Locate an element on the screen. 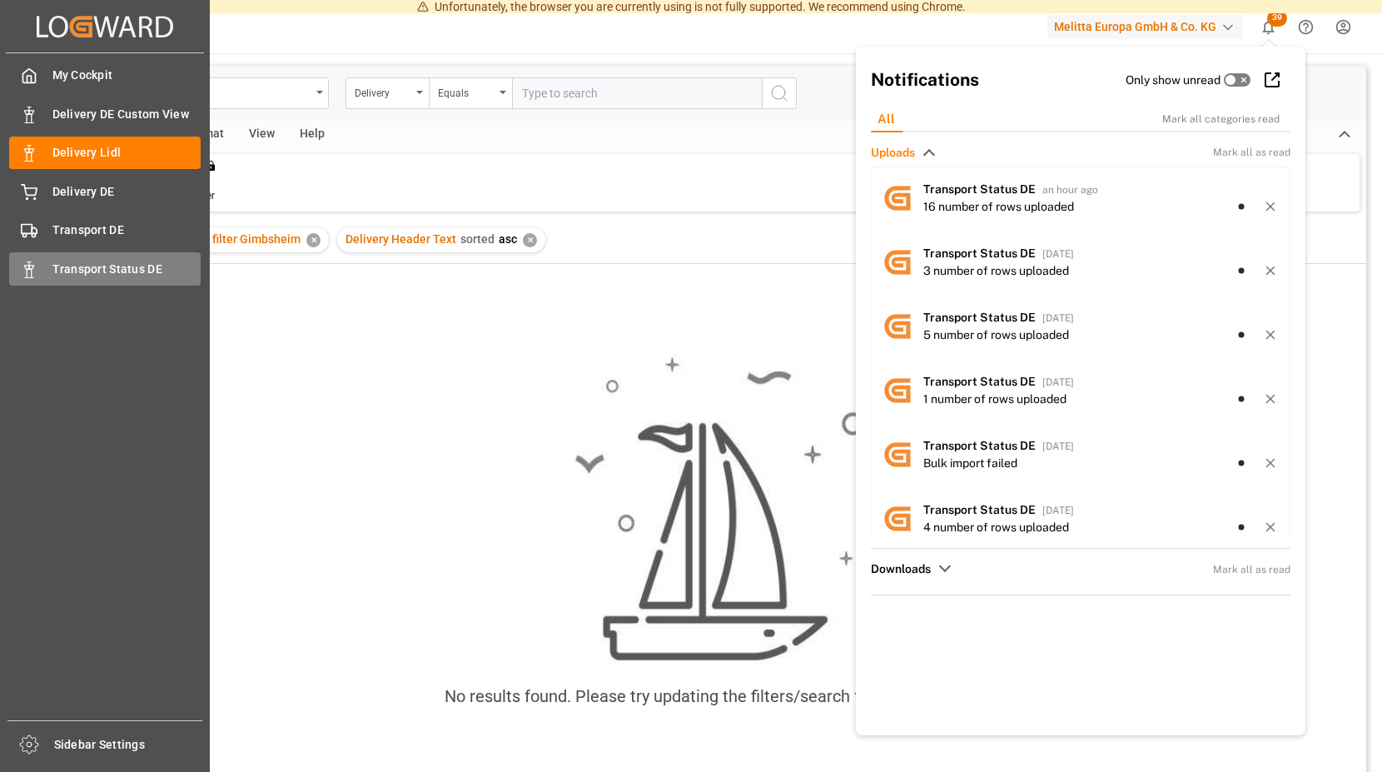 Image resolution: width=1382 pixels, height=772 pixels. button: search button is located at coordinates (779, 93).